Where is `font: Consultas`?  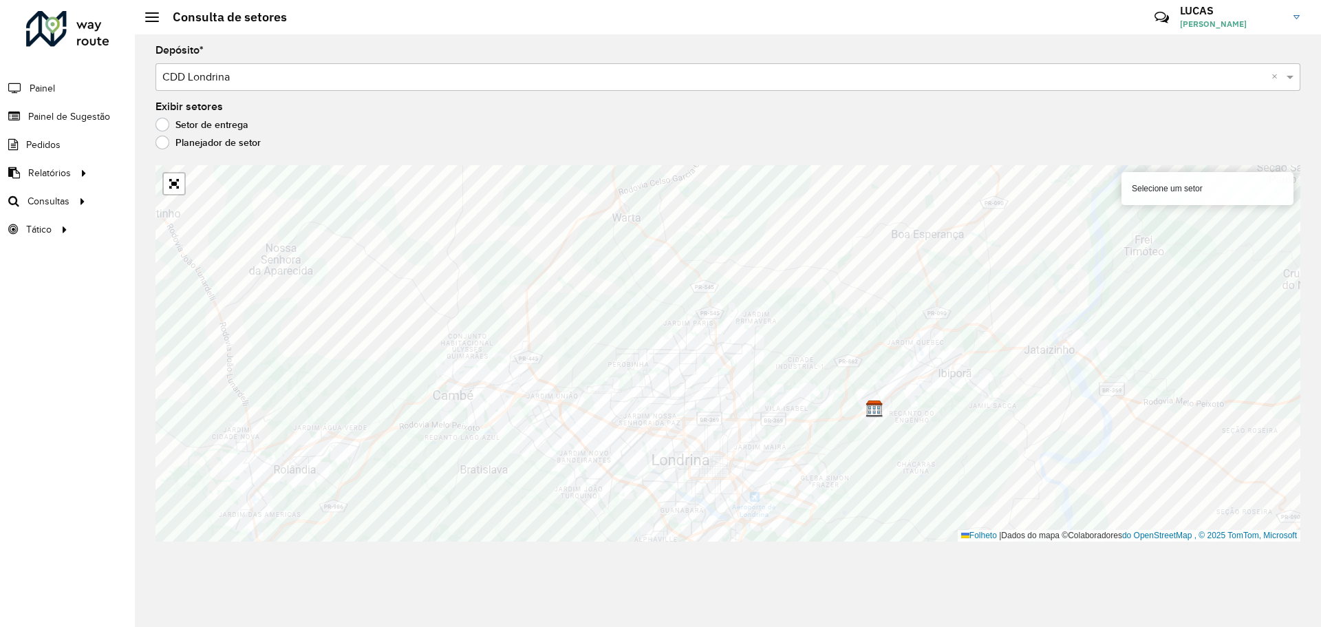 font: Consultas is located at coordinates (48, 201).